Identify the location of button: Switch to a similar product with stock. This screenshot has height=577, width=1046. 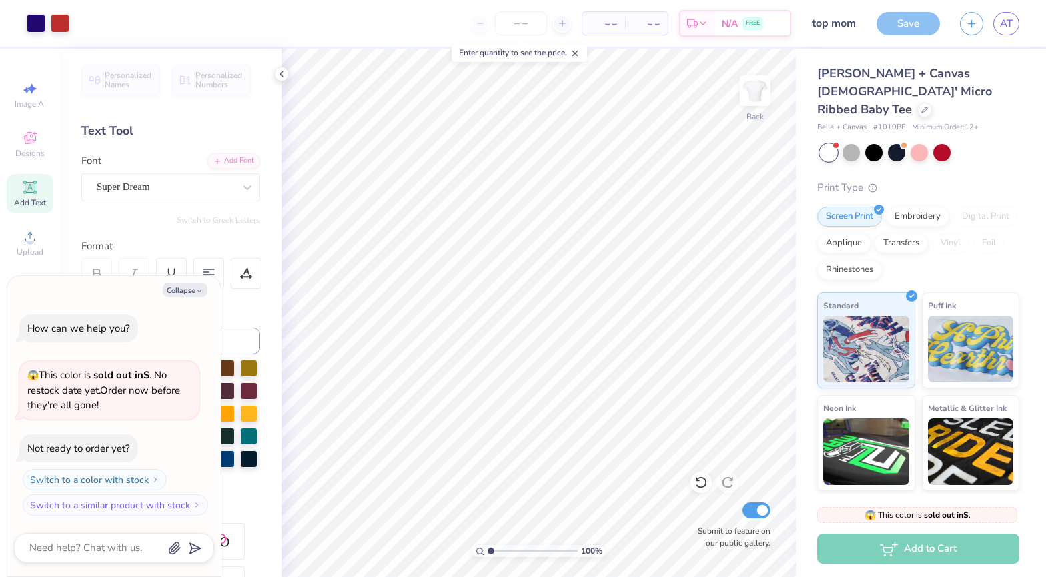
(115, 505).